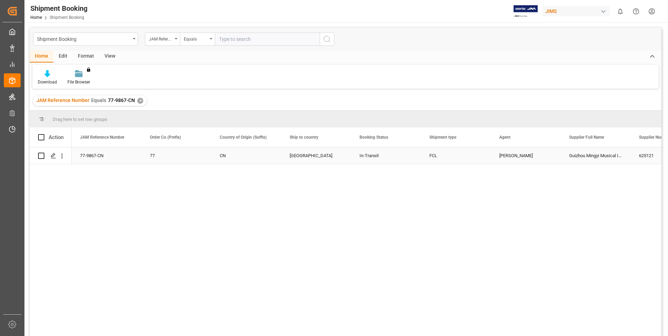 The height and width of the screenshot is (336, 668). Describe the element at coordinates (636, 11) in the screenshot. I see `button: Help Center` at that location.